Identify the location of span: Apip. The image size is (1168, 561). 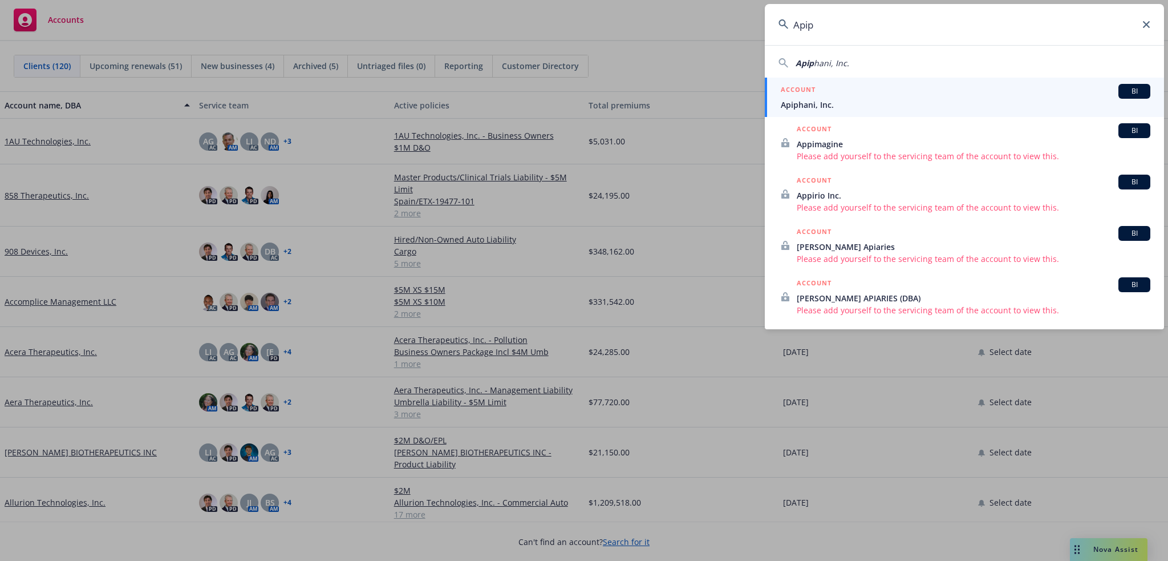
(805, 63).